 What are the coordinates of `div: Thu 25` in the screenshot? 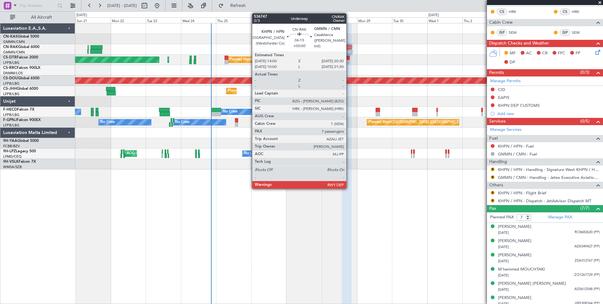 It's located at (234, 20).